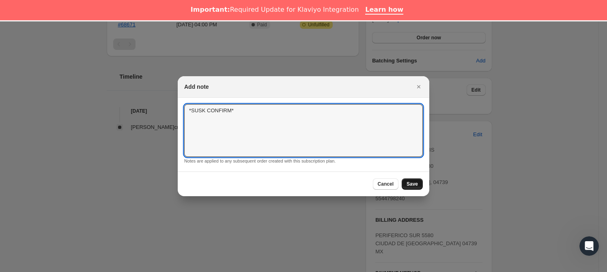 The width and height of the screenshot is (607, 272). I want to click on div: Required Update for Klaviyo Integration, so click(274, 10).